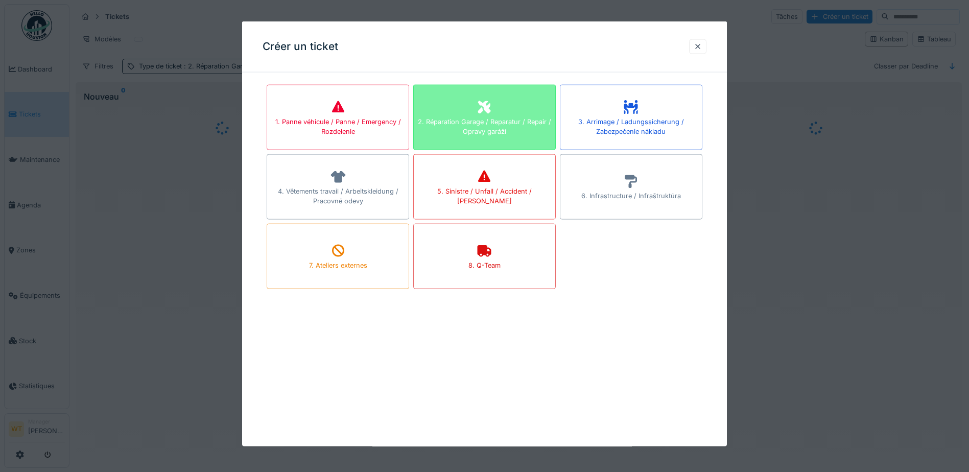  What do you see at coordinates (631, 196) in the screenshot?
I see `div: 6. Infrastructure / Infraštruktúra` at bounding box center [631, 196].